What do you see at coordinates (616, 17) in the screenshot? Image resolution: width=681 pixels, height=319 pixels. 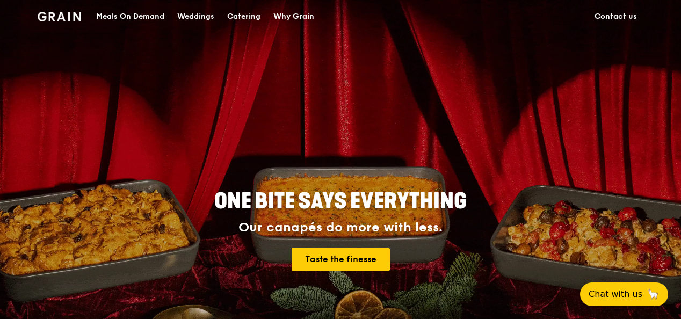 I see `a: Contact us` at bounding box center [616, 17].